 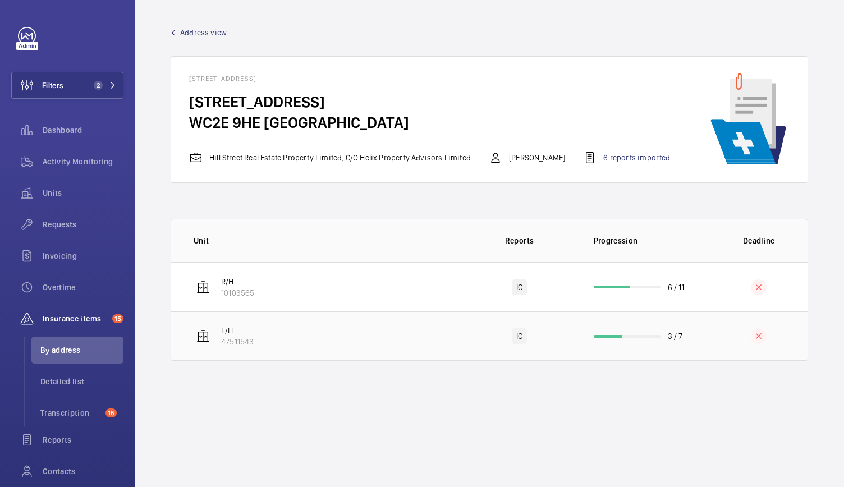 I want to click on span: Invoicing, so click(x=83, y=256).